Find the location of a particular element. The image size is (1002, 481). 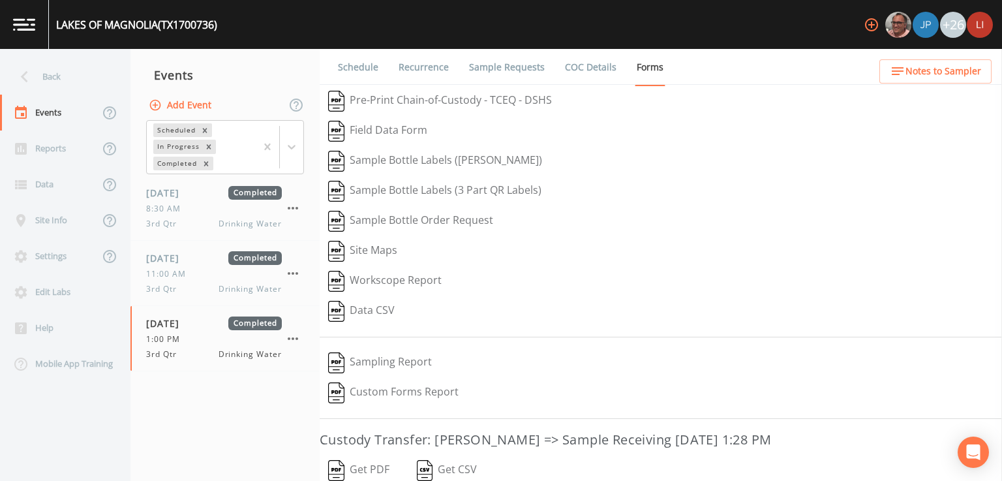

a: COC Details is located at coordinates (590, 67).